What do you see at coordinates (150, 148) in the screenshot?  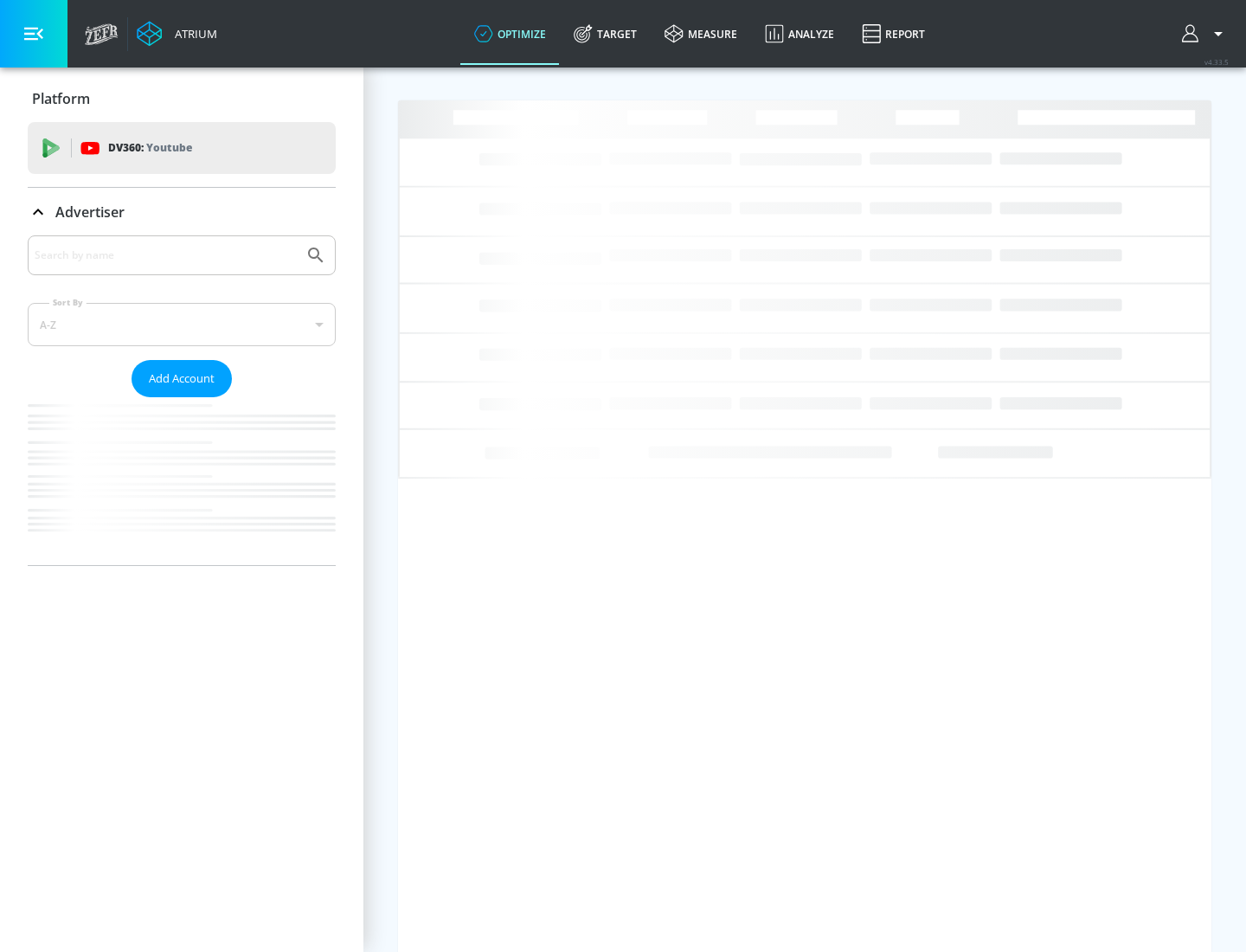 I see `p: DV360:` at bounding box center [150, 148].